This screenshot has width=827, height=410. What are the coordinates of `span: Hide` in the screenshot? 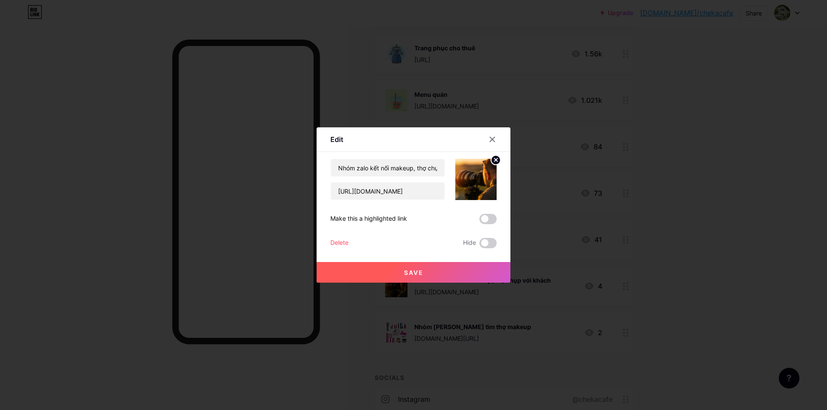 It's located at (469, 243).